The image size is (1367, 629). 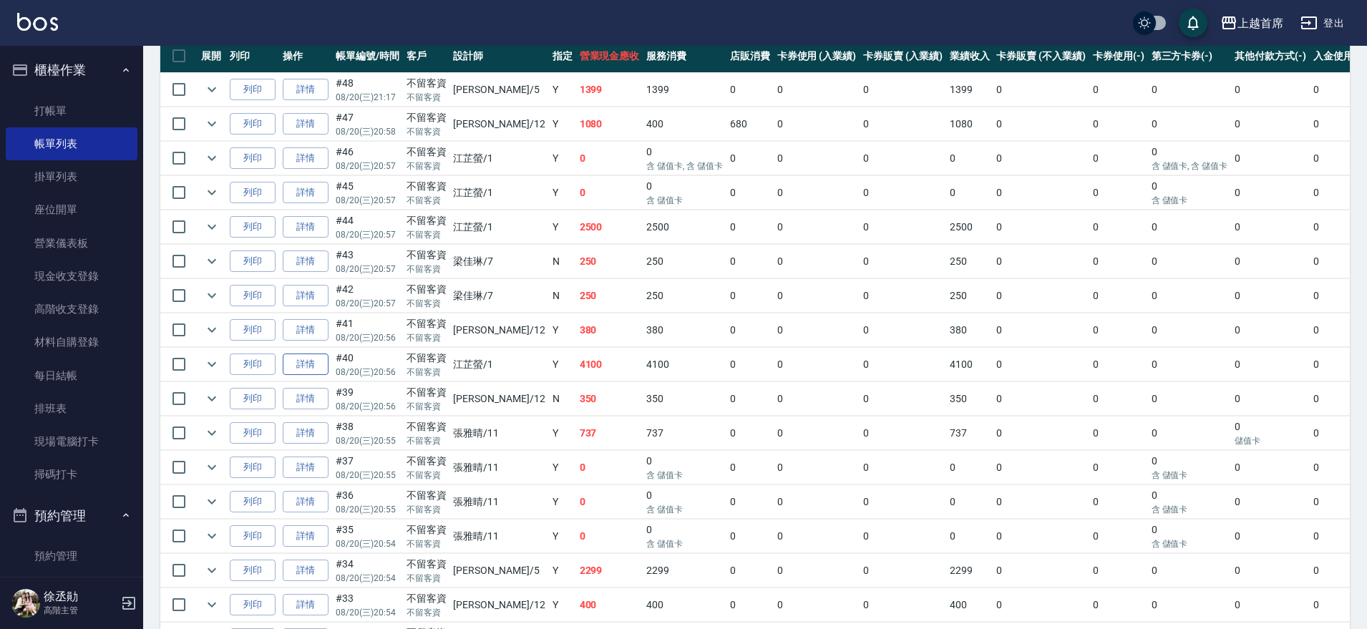 I want to click on p: 08/20 (三) 20:57, so click(x=367, y=269).